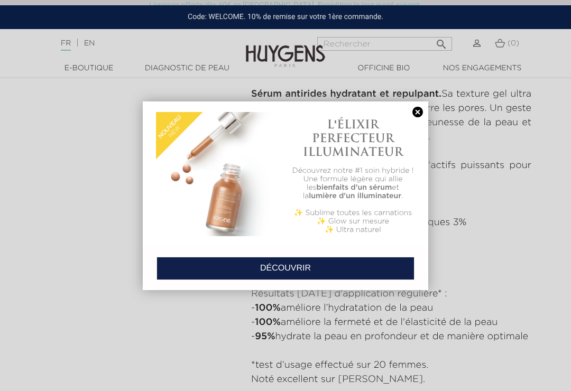 The height and width of the screenshot is (391, 571). Describe the element at coordinates (355, 196) in the screenshot. I see `b: lumière d'un illuminateur` at that location.